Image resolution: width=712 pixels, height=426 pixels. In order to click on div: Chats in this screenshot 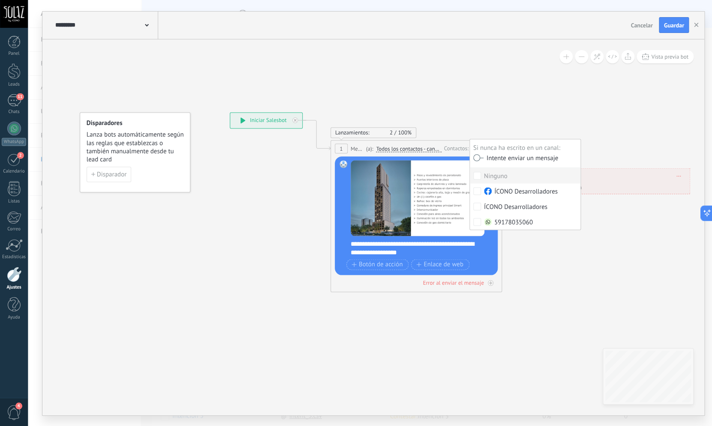, I will do `click(14, 112)`.